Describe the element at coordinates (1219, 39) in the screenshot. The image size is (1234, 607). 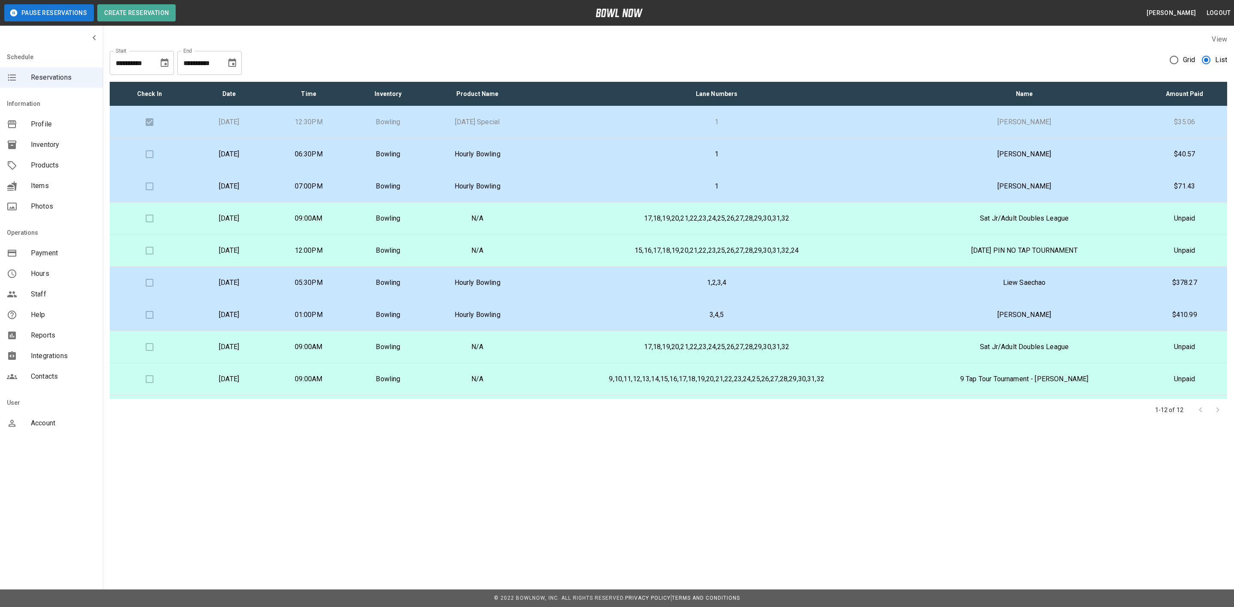
I see `label: View` at that location.